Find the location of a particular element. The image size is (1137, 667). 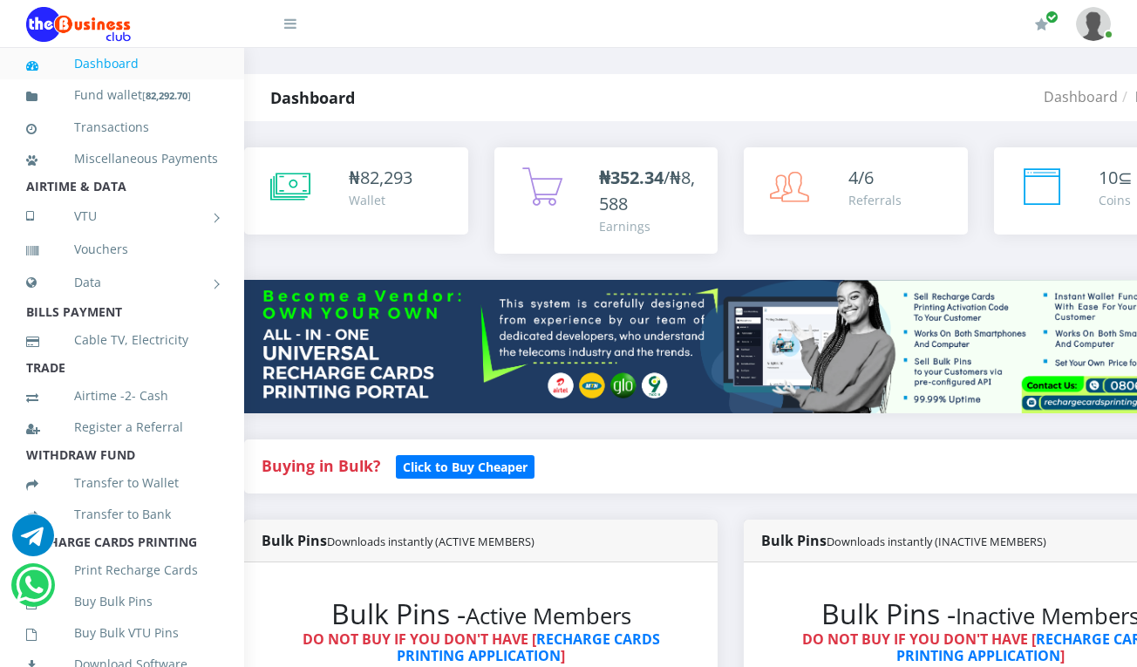

a: Cable TV, Electricity is located at coordinates (122, 340).